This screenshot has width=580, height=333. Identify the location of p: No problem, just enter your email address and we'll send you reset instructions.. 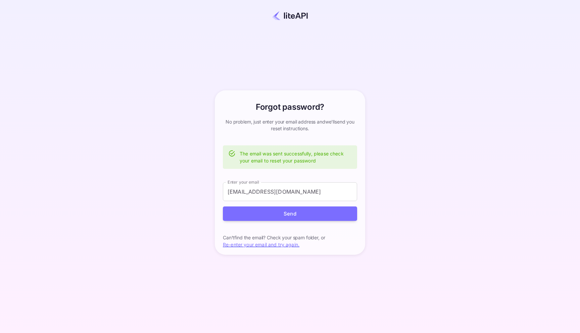
(290, 125).